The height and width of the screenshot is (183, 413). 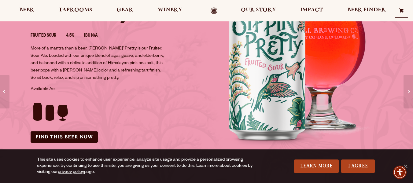 I want to click on div: Accessibility Menu, so click(x=400, y=173).